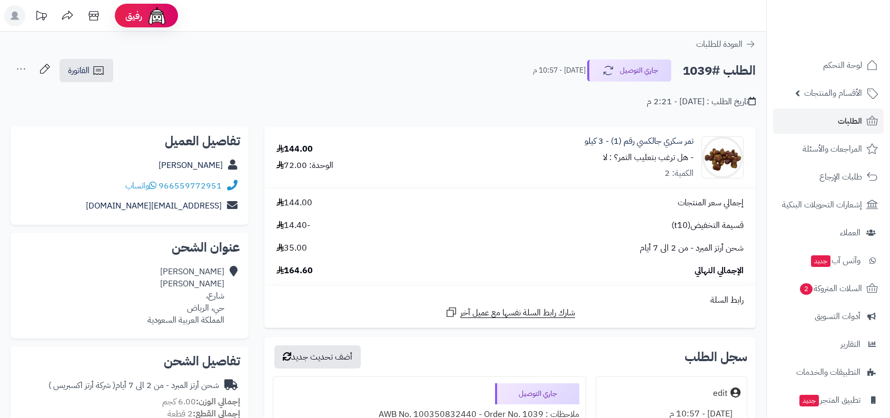  I want to click on span: السلات المتروكة, so click(830, 289).